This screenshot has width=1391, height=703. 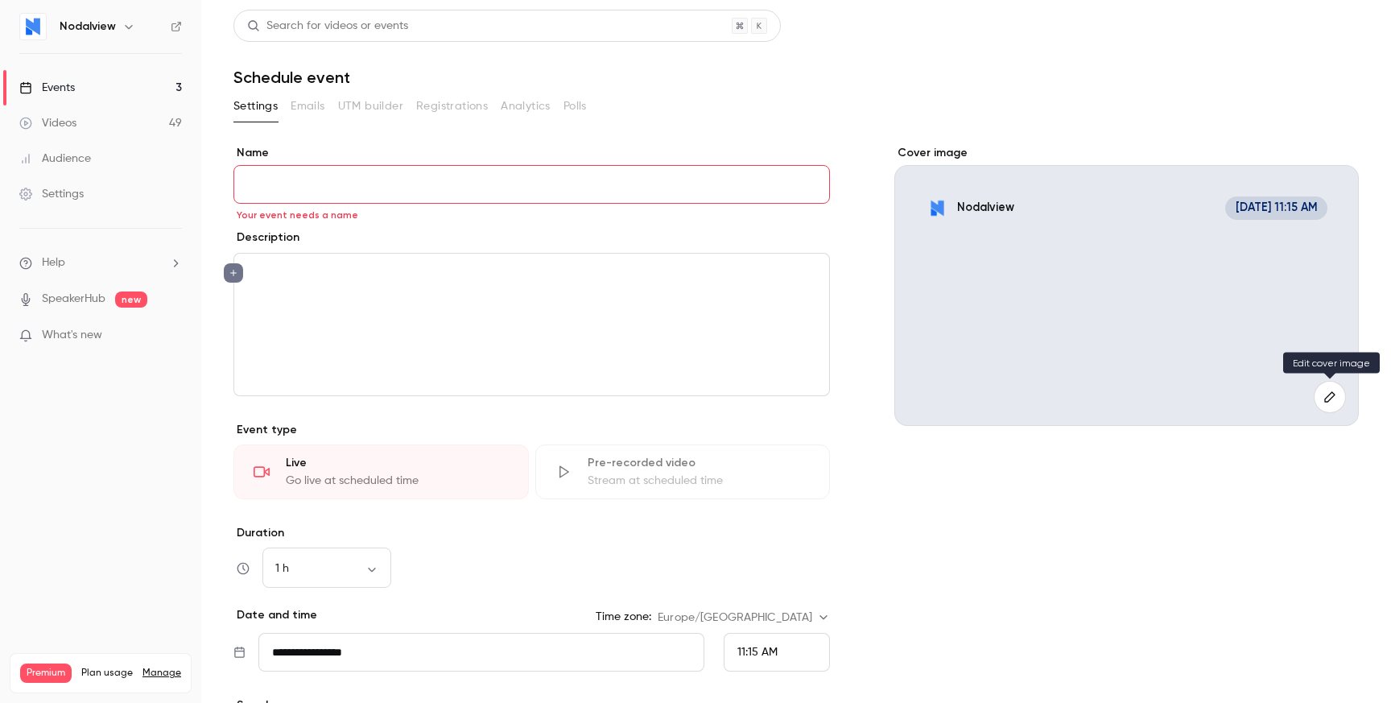 I want to click on a: SpeakerHub, so click(x=73, y=299).